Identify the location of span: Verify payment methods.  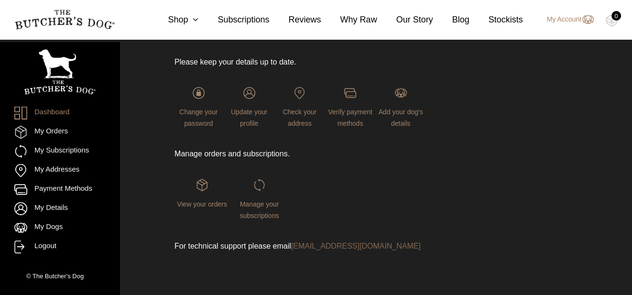
(350, 118).